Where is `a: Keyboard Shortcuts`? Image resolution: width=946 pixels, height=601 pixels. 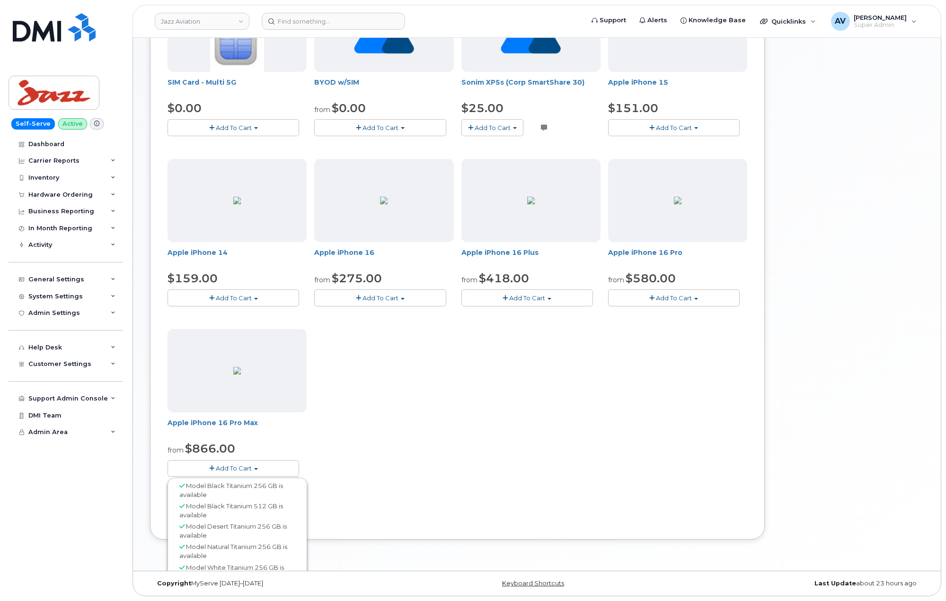
a: Keyboard Shortcuts is located at coordinates (533, 583).